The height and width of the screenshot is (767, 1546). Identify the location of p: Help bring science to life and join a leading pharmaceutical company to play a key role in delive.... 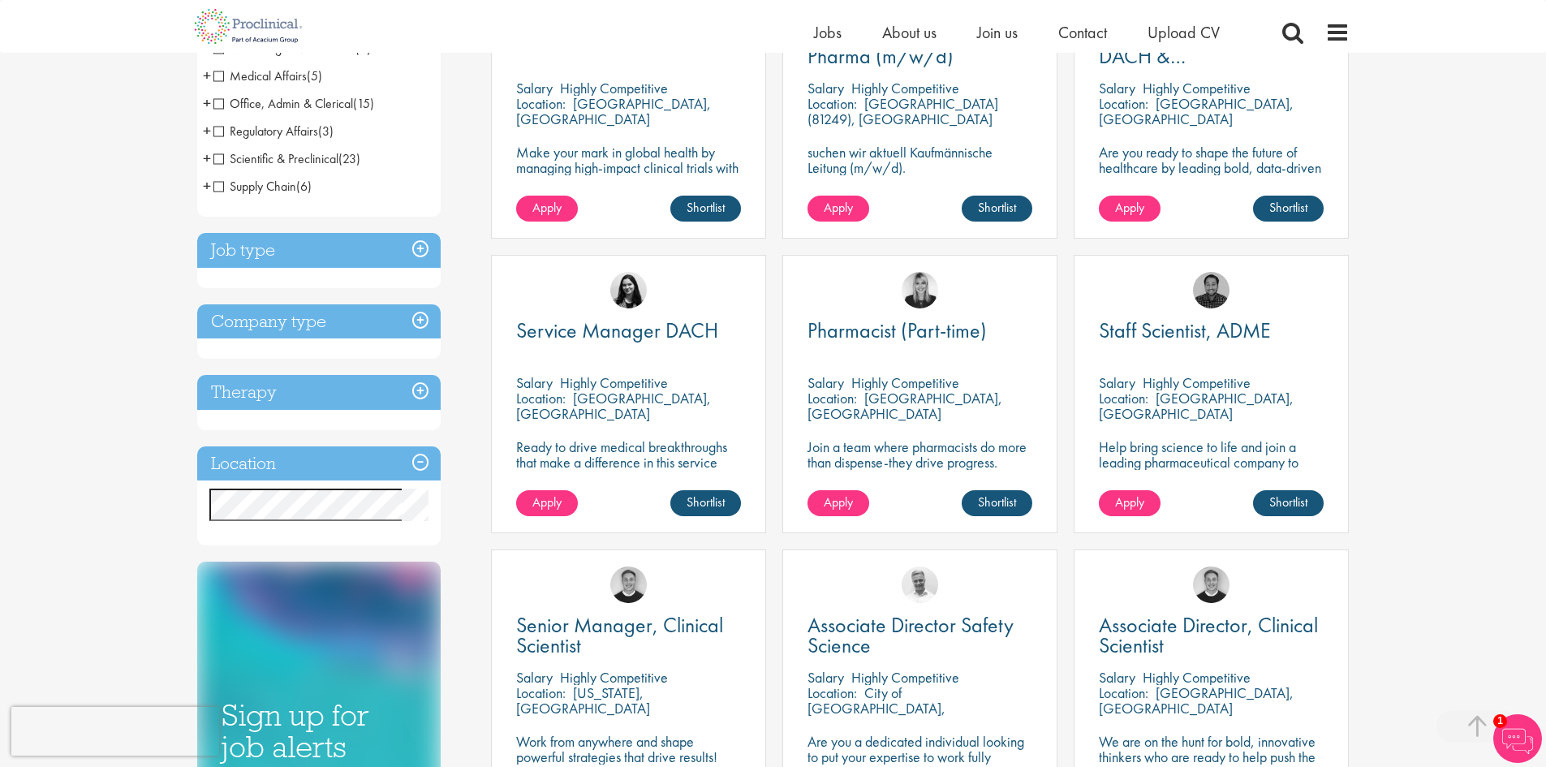
(1211, 477).